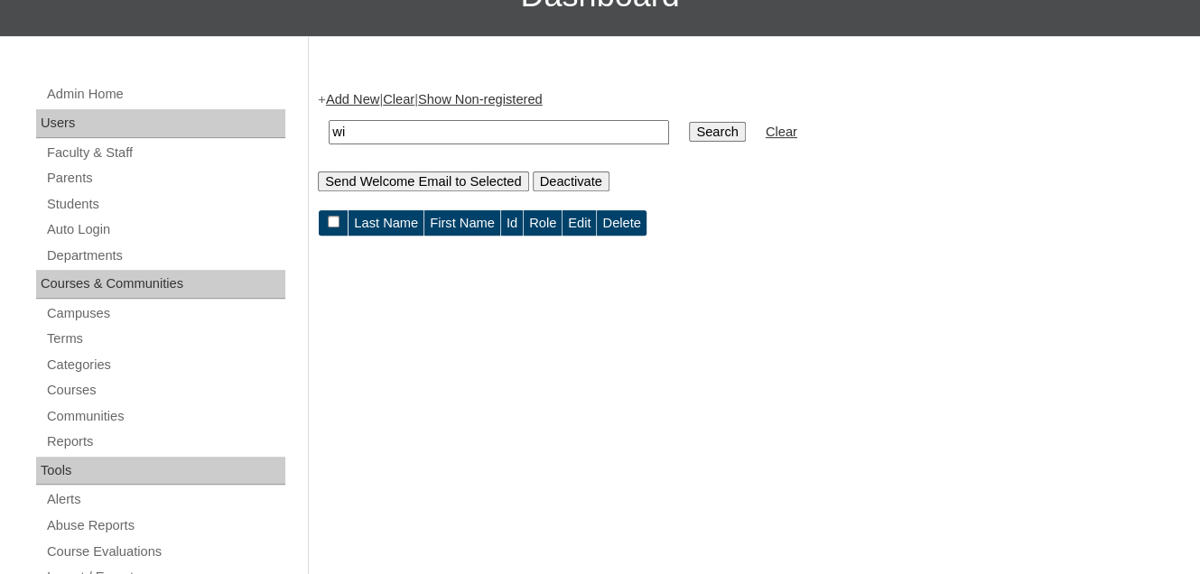 Image resolution: width=1200 pixels, height=574 pixels. Describe the element at coordinates (165, 365) in the screenshot. I see `a: Categories` at that location.